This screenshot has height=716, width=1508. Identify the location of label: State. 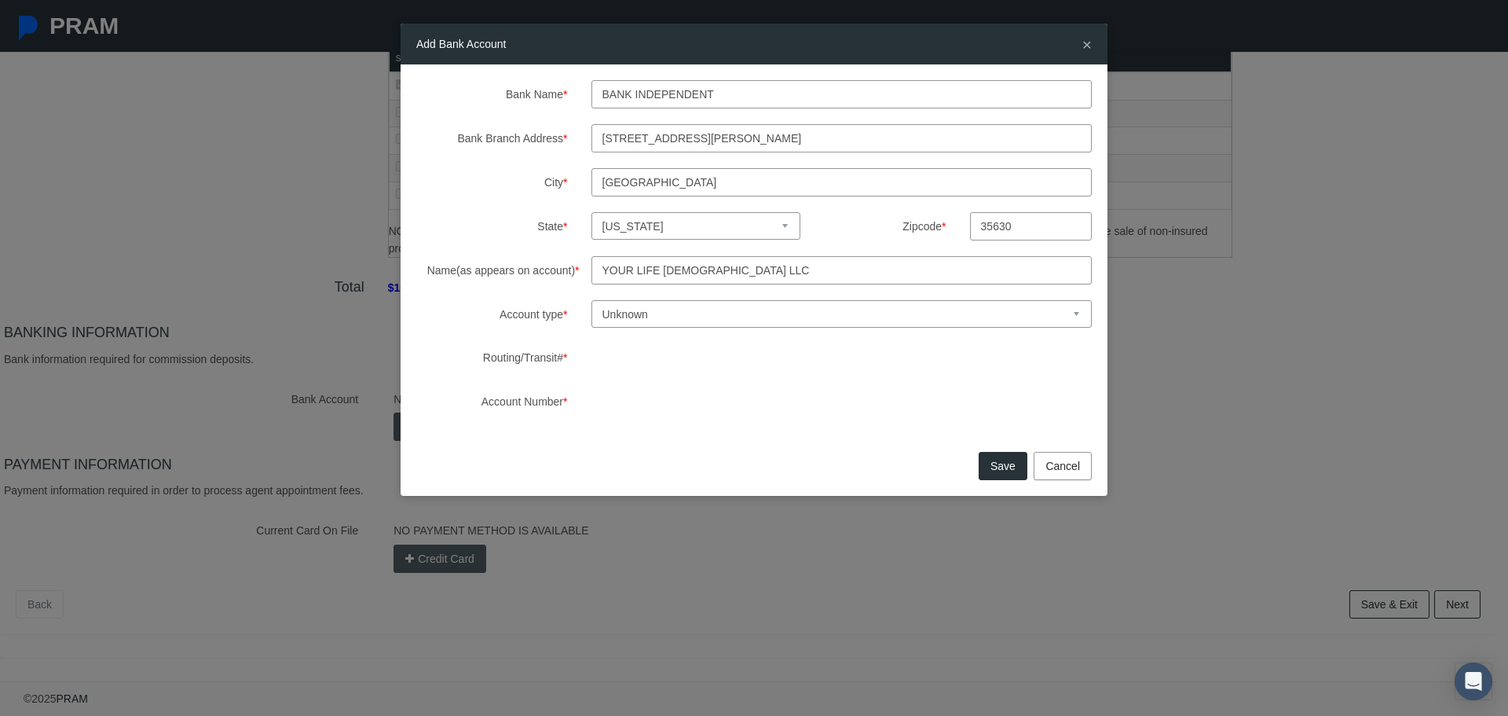
(492, 226).